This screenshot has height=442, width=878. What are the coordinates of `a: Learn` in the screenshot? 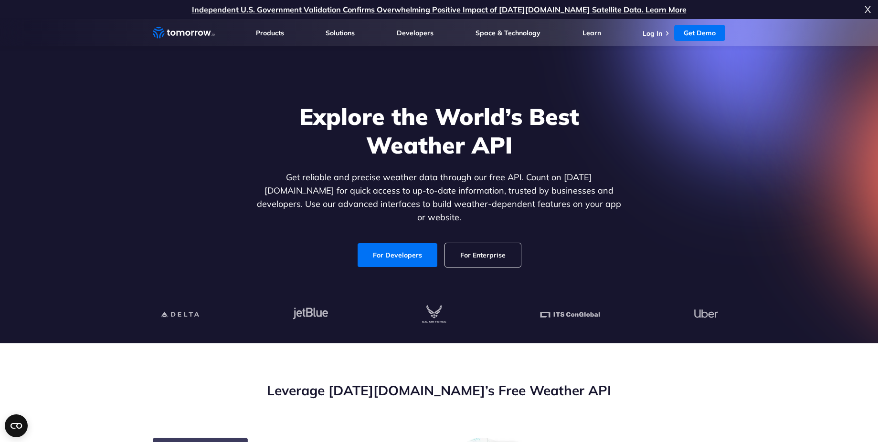 It's located at (591, 33).